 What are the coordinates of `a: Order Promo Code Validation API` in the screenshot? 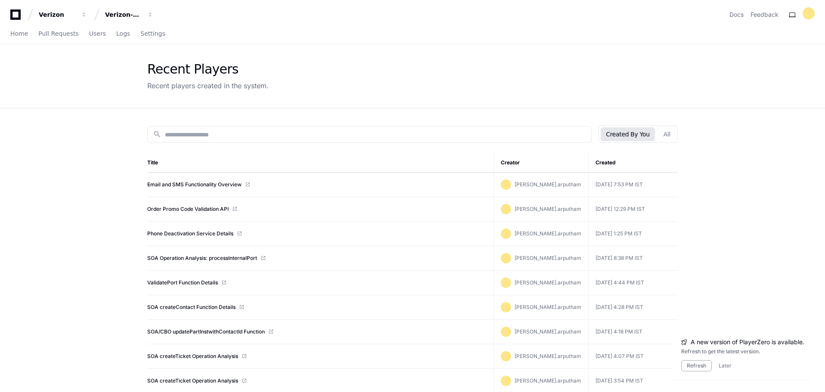 It's located at (188, 209).